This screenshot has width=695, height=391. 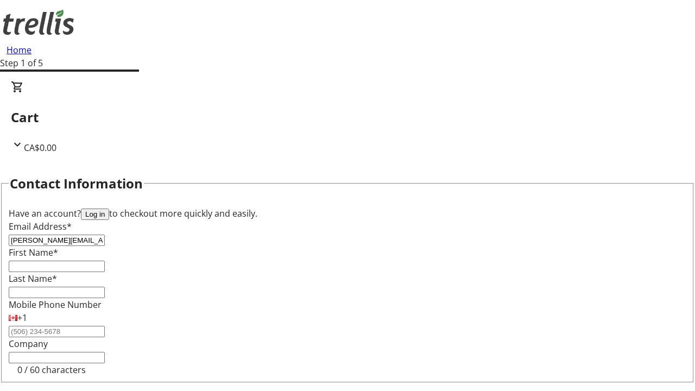 What do you see at coordinates (55, 305) in the screenshot?
I see `label: Mobile Phone Number` at bounding box center [55, 305].